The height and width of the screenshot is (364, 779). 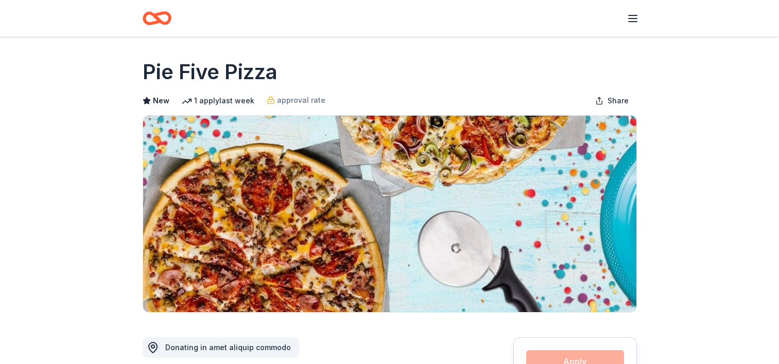 I want to click on span: Share, so click(x=618, y=101).